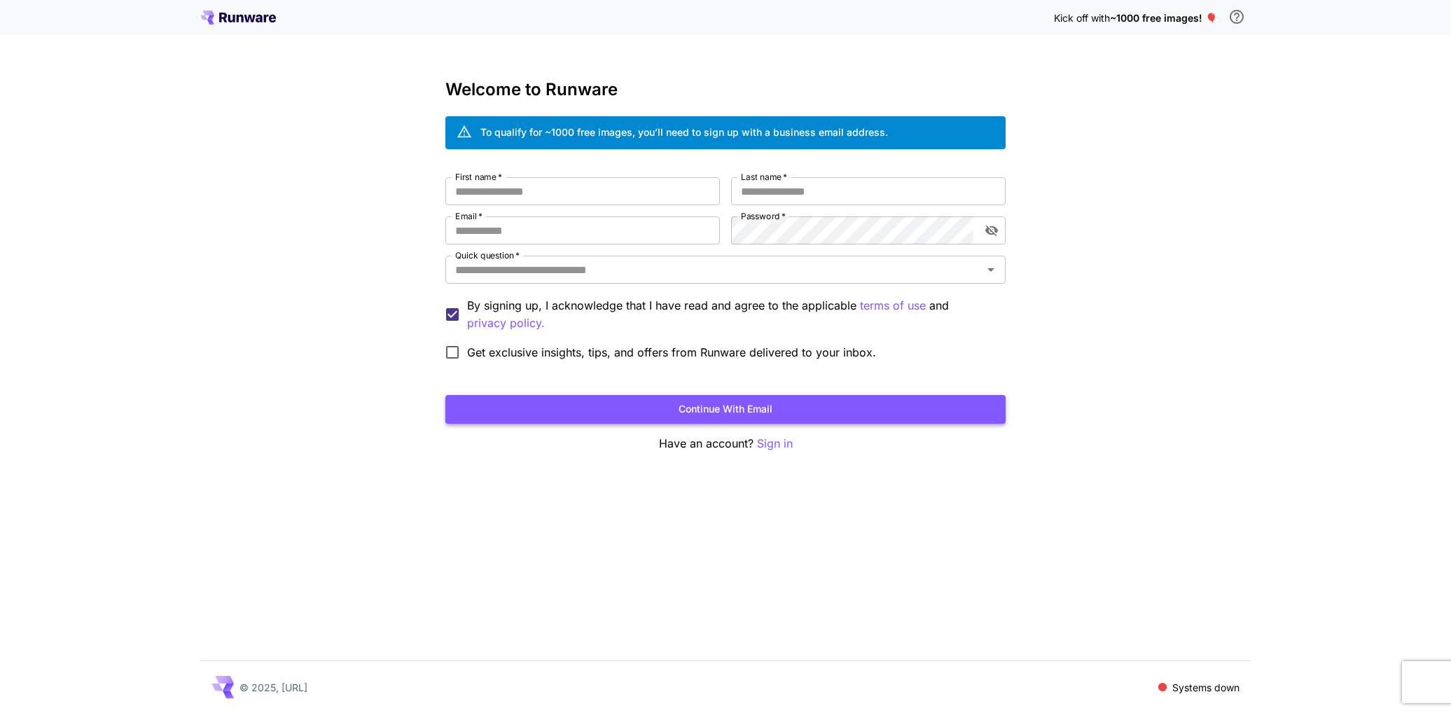 The width and height of the screenshot is (1451, 713). Describe the element at coordinates (506, 323) in the screenshot. I see `p: privacy policy.` at that location.